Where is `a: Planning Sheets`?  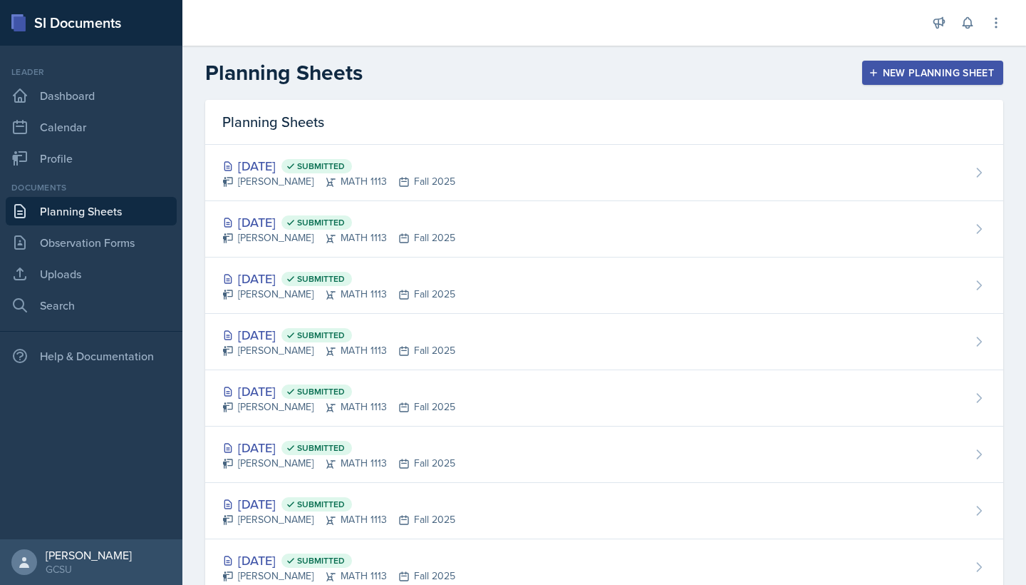
a: Planning Sheets is located at coordinates (91, 211).